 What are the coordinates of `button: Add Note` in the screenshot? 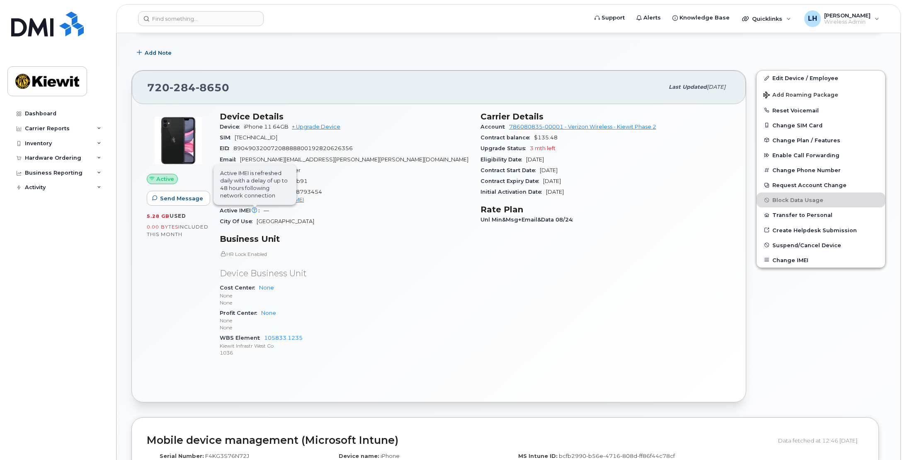 It's located at (155, 53).